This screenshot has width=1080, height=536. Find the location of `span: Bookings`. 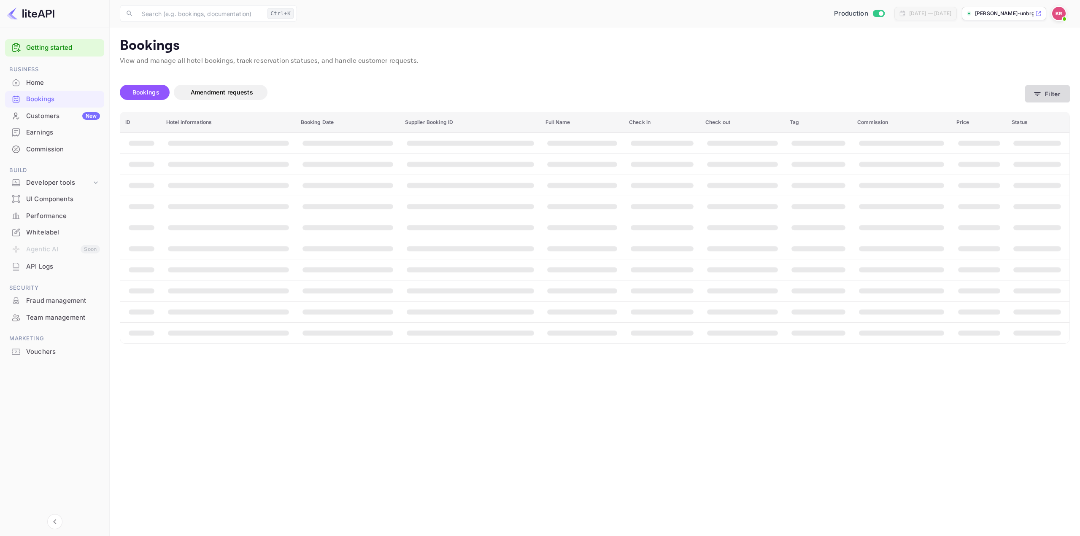

span: Bookings is located at coordinates (146, 92).